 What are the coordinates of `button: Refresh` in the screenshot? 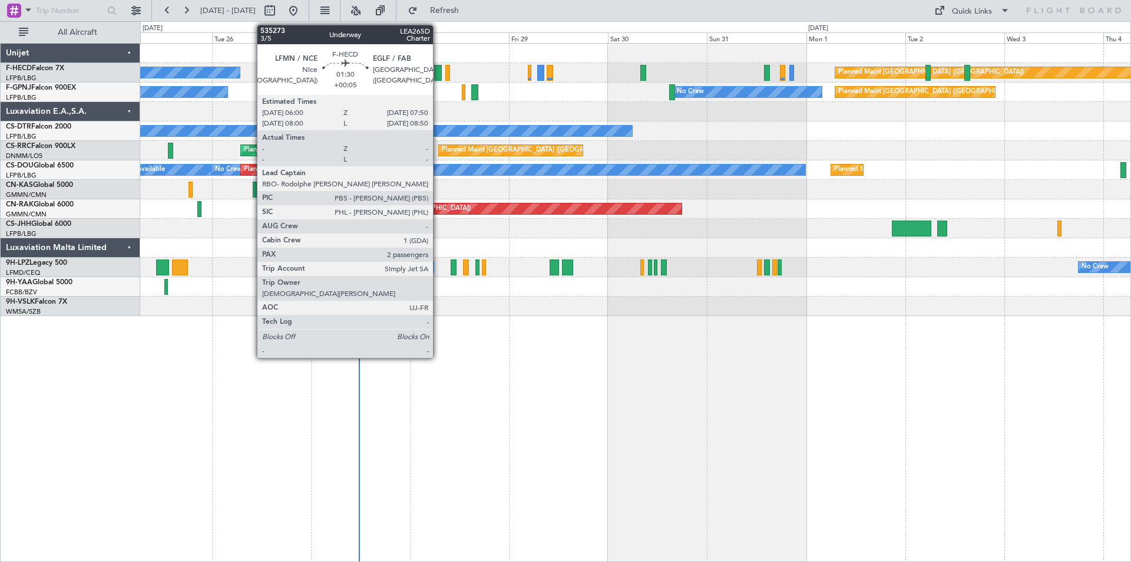 It's located at (438, 11).